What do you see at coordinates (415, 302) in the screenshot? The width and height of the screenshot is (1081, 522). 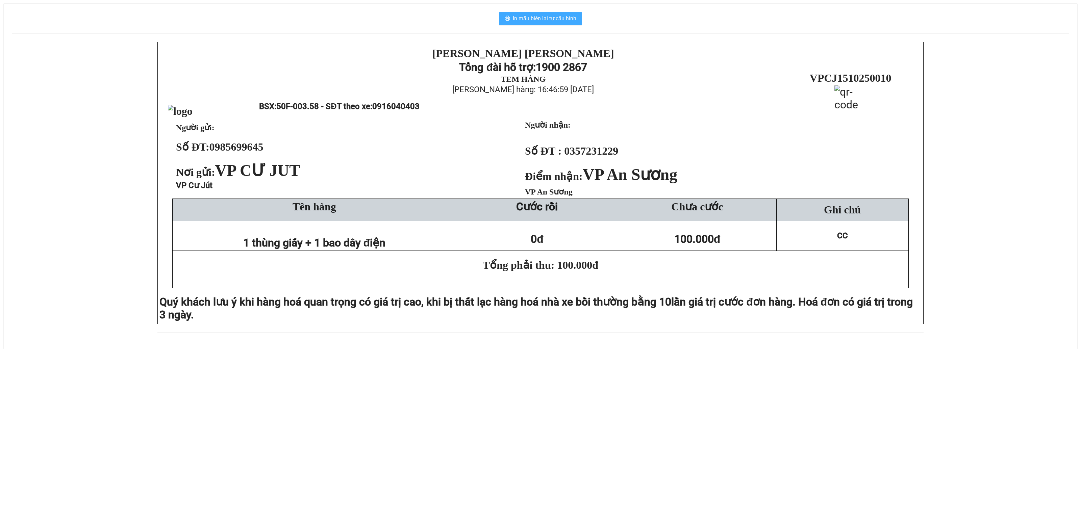 I see `span: Quý khách lưu ý khi hàng hoá quan trọng có giá trị cao, khi bị thất lạc hàng hoá nhà xe bồi thườn...` at bounding box center [415, 302].